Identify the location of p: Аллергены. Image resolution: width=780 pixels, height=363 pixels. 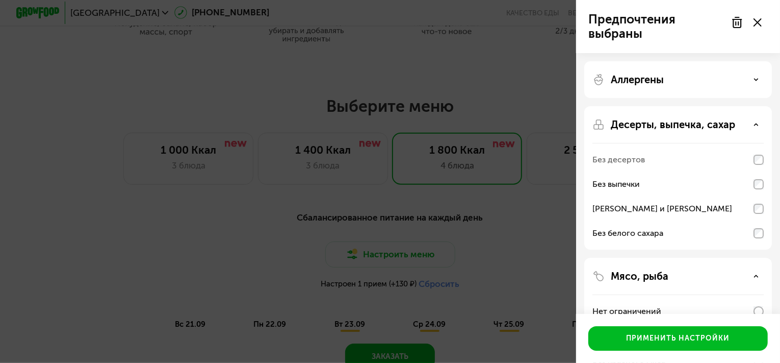
(637, 80).